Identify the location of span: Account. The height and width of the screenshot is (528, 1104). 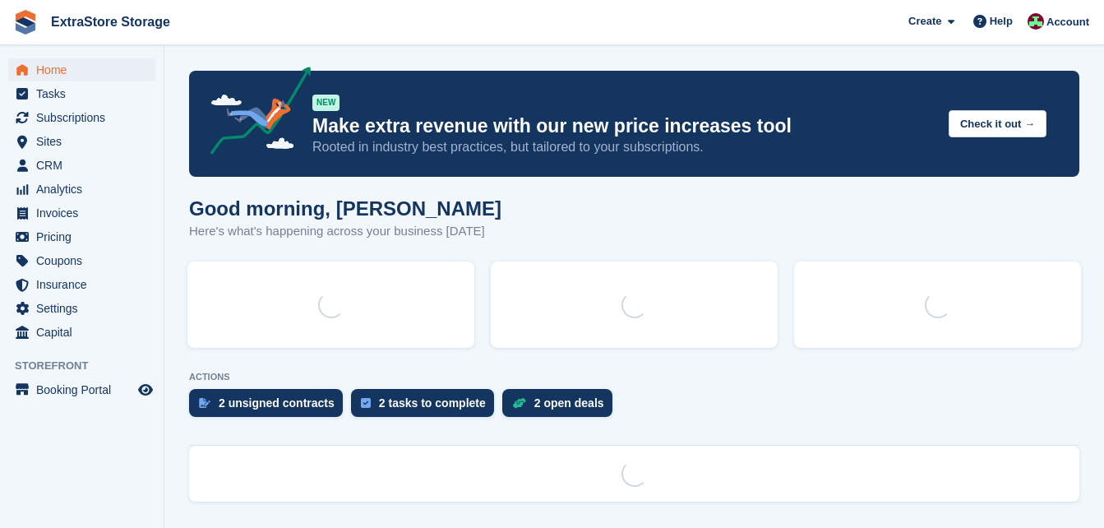
(1068, 22).